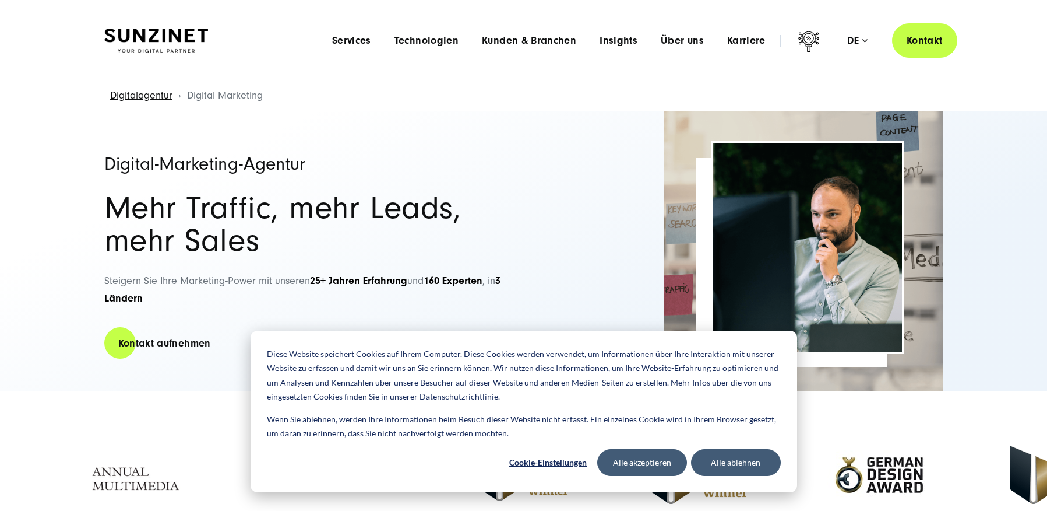 This screenshot has width=1047, height=511. I want to click on p: Wenn Sie ablehnen, werden Ihre Informationen beim Besuch dieser Website nicht erfasst. Ein einzel..., so click(524, 426).